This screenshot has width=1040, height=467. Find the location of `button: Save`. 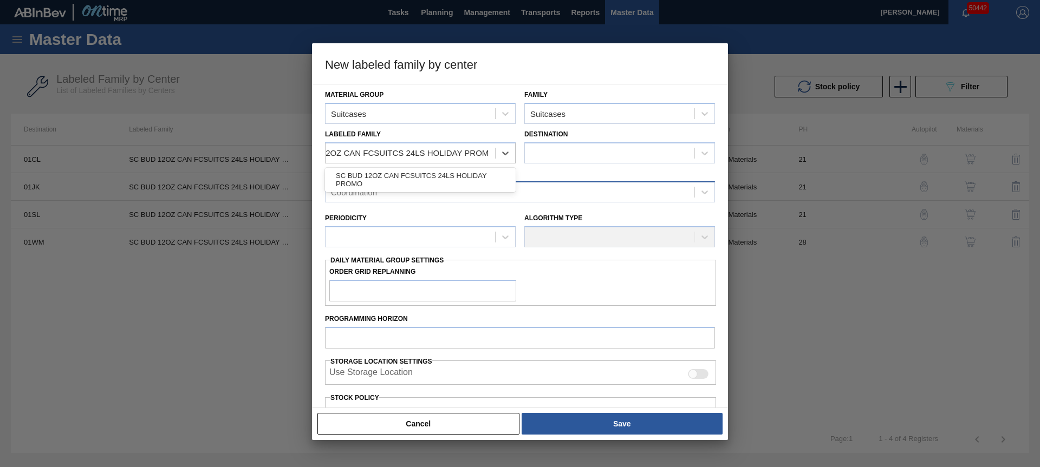

button: Save is located at coordinates (622, 424).